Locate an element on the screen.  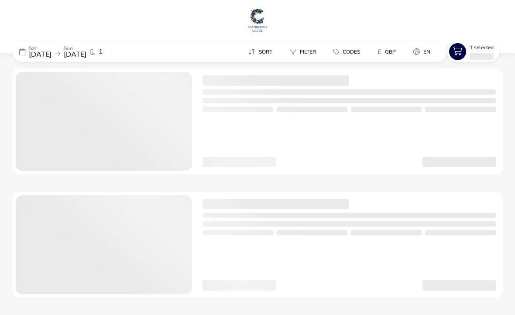
span: 1 is located at coordinates (101, 52).